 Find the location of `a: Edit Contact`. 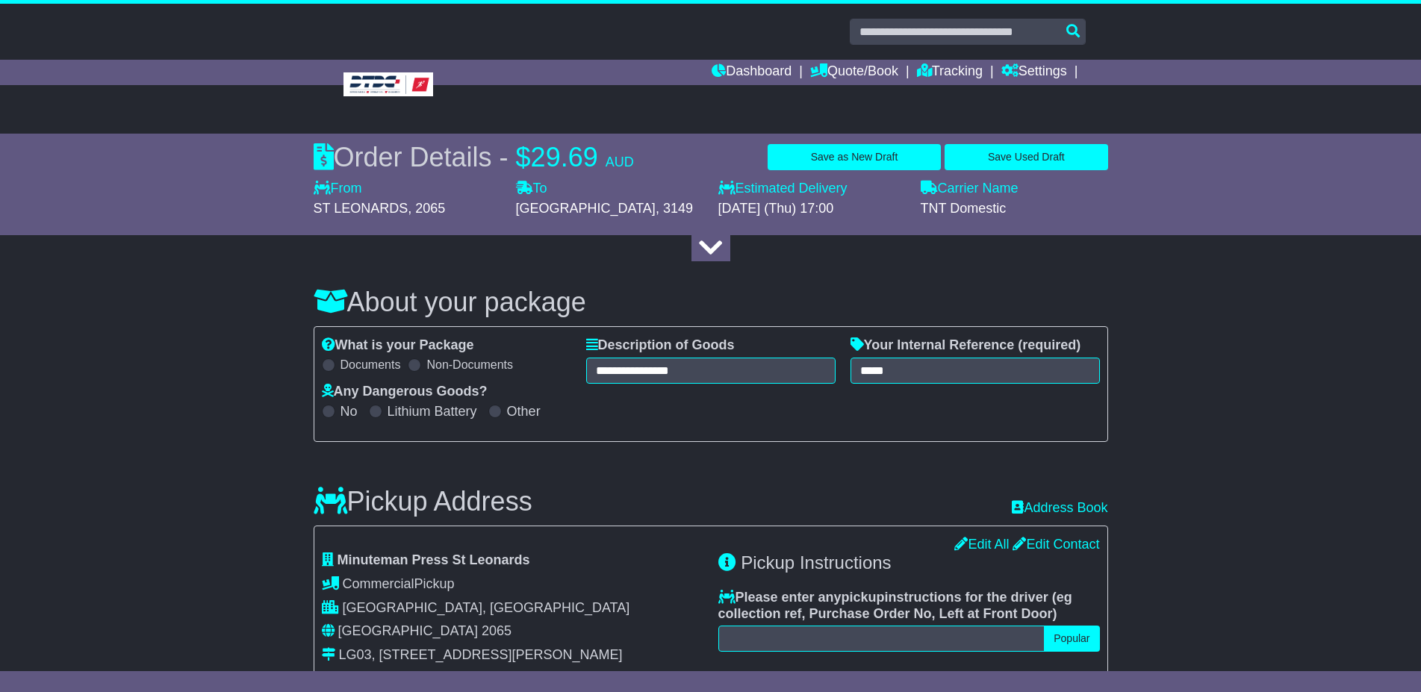

a: Edit Contact is located at coordinates (1056, 544).